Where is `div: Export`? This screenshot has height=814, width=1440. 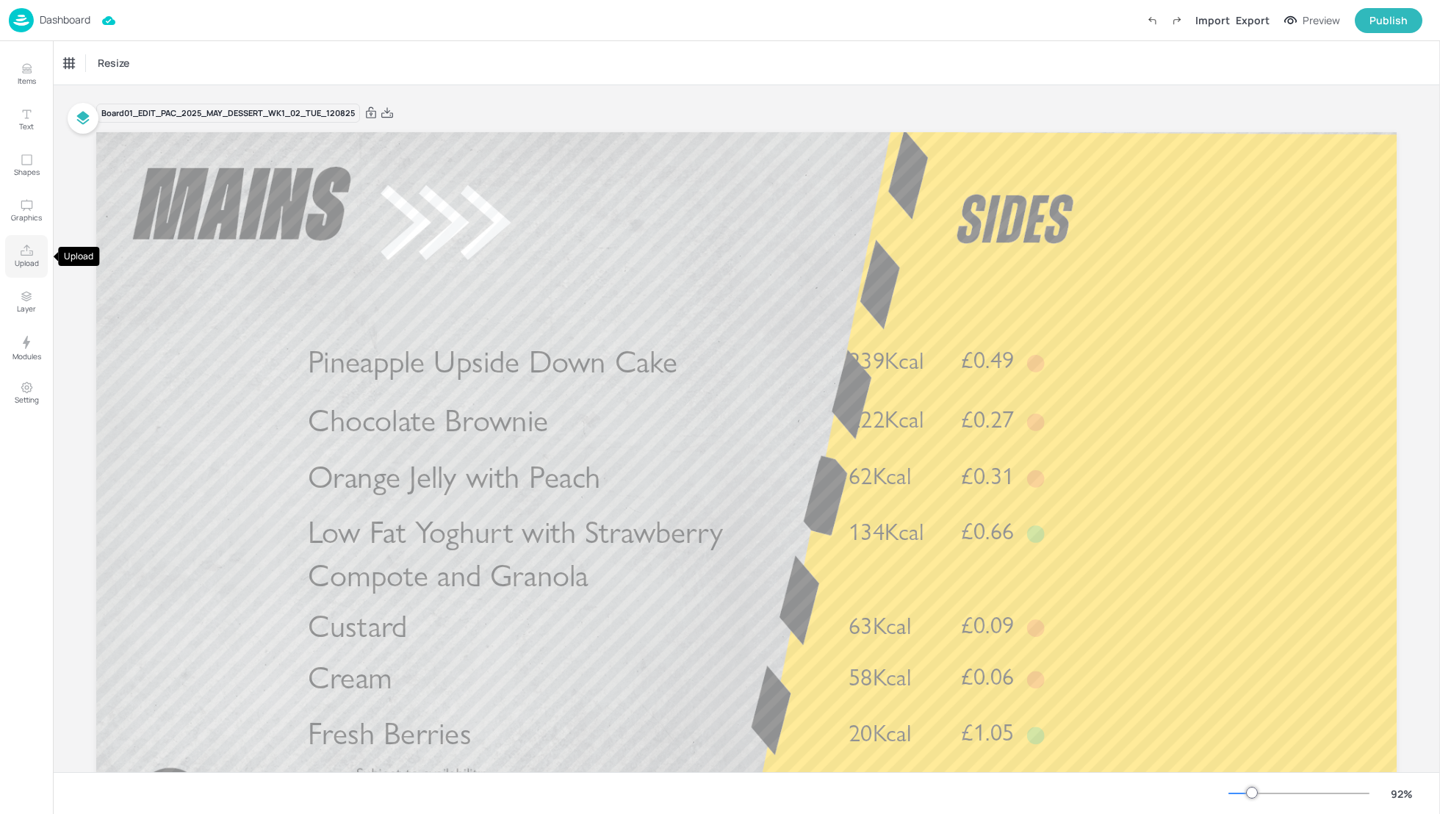 div: Export is located at coordinates (1253, 20).